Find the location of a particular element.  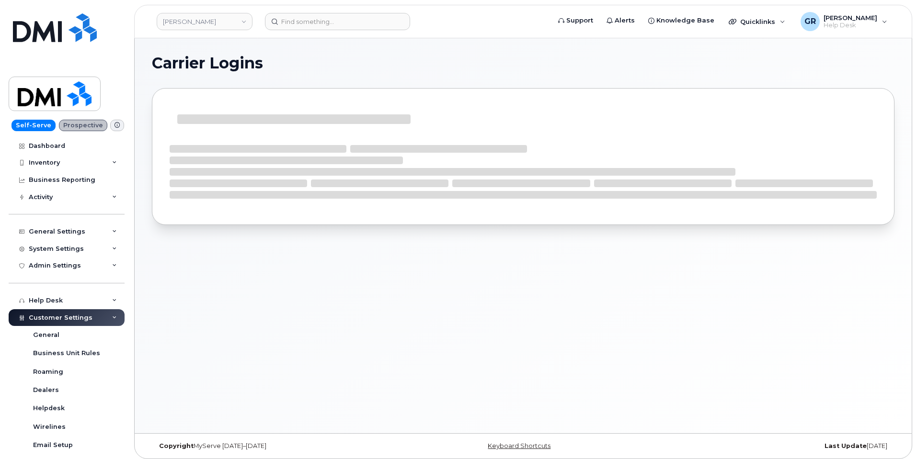

span: Carrier Logins is located at coordinates (207, 63).